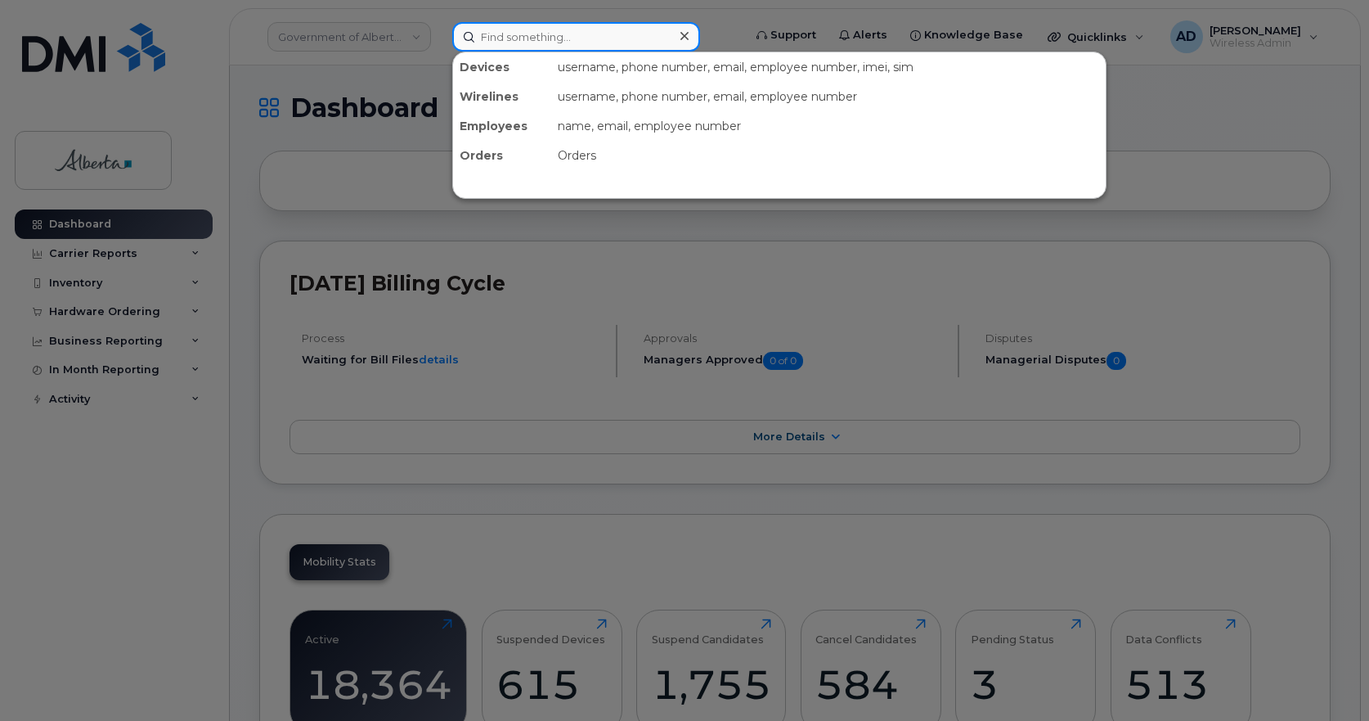 Image resolution: width=1369 pixels, height=721 pixels. What do you see at coordinates (829, 67) in the screenshot?
I see `div: username, phone number, email, employee number, imei, sim` at bounding box center [829, 67].